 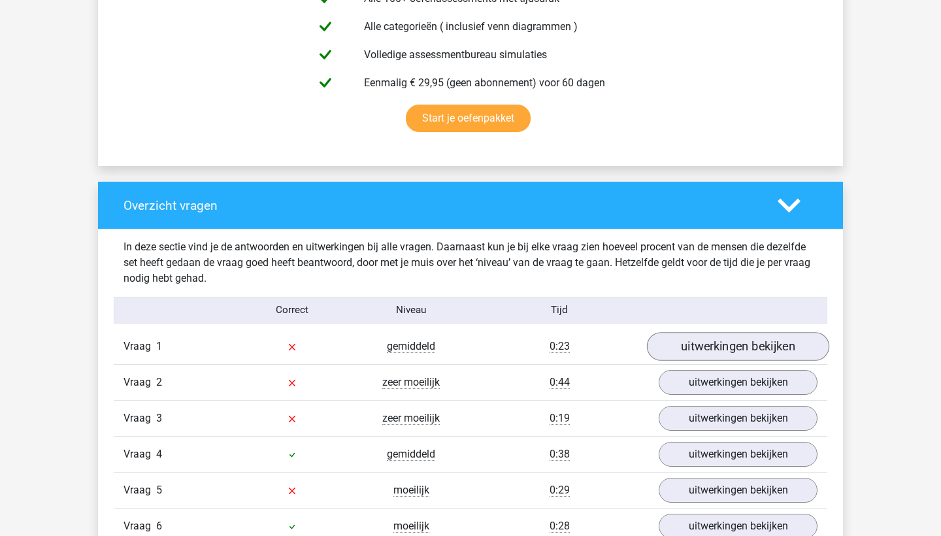 I want to click on span: 2, so click(x=159, y=382).